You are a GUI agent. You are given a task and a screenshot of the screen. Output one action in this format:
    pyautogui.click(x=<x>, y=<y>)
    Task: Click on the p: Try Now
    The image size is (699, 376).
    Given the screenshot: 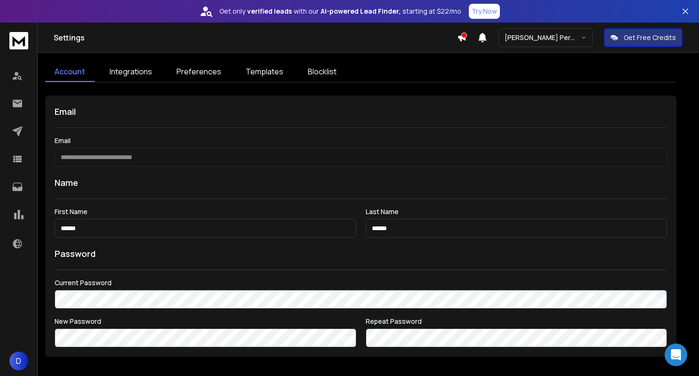 What is the action you would take?
    pyautogui.click(x=485, y=11)
    